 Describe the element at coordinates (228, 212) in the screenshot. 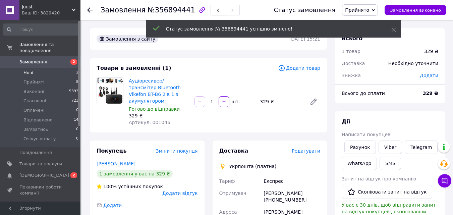

I see `span: Адреса` at that location.